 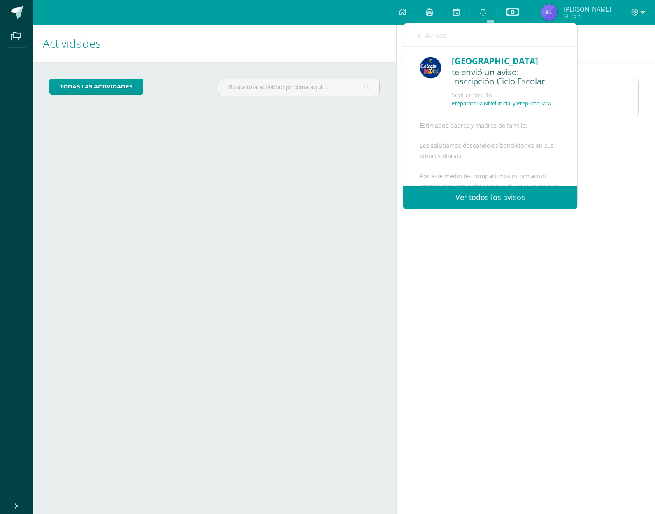 What do you see at coordinates (215, 43) in the screenshot?
I see `h1: Actividades` at bounding box center [215, 43].